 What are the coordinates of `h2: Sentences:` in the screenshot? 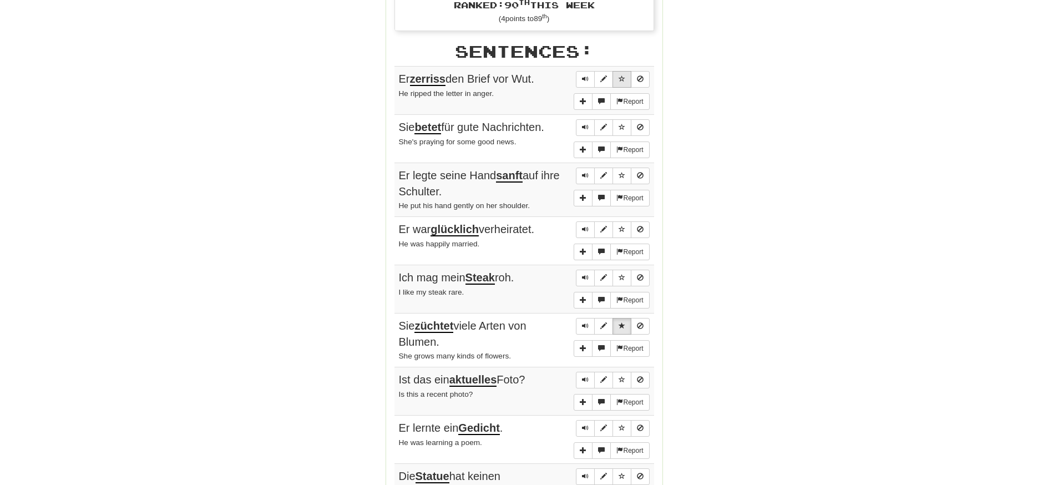 It's located at (524, 51).